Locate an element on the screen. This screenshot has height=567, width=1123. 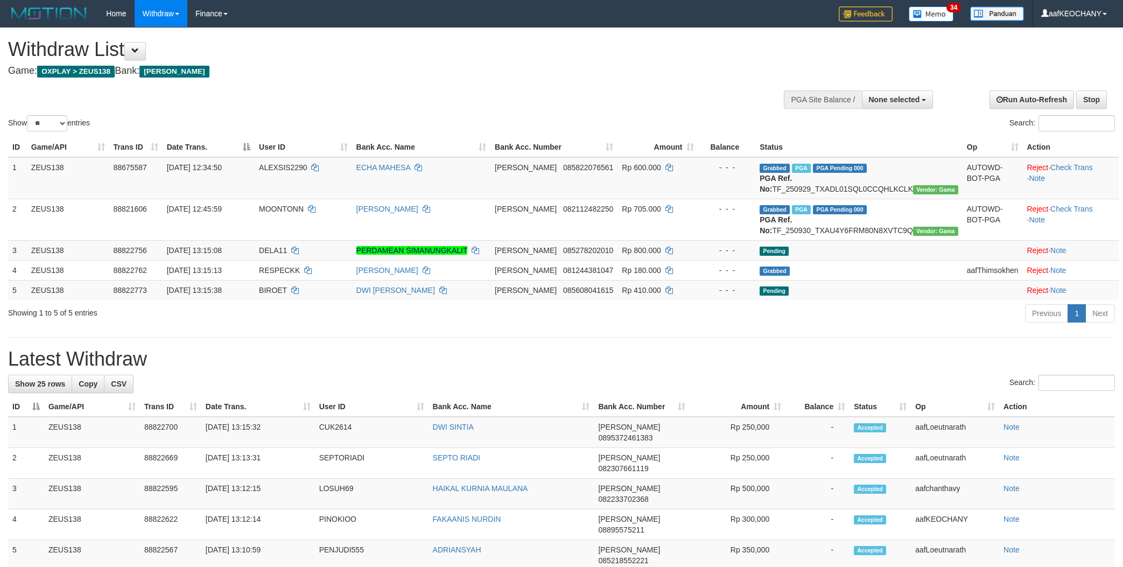
td: aafKEOCHANY is located at coordinates (955, 524).